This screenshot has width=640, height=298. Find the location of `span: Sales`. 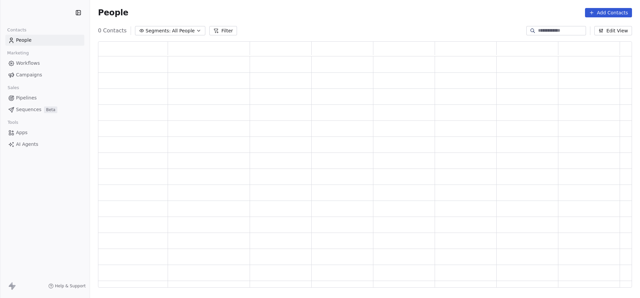

span: Sales is located at coordinates (13, 88).